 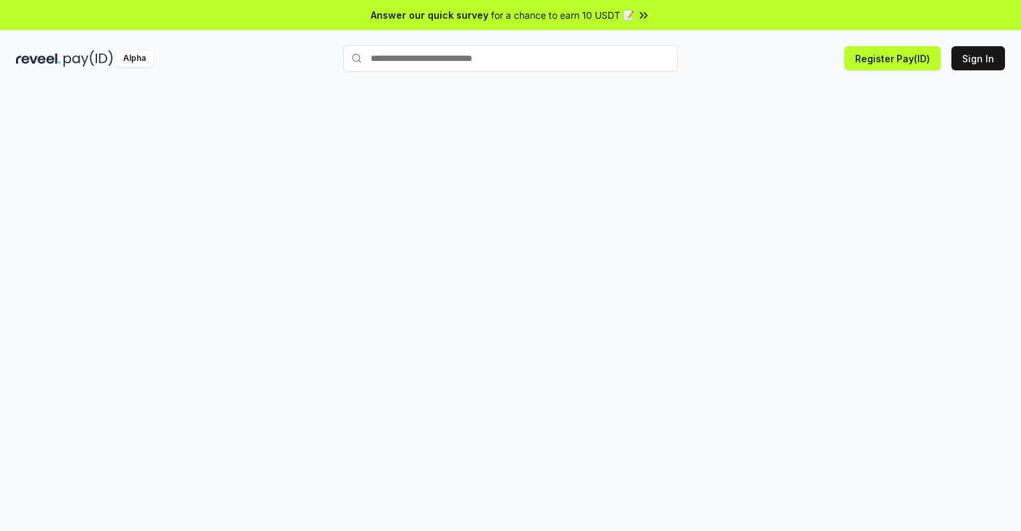 What do you see at coordinates (38, 58) in the screenshot?
I see `img: reveel_dark` at bounding box center [38, 58].